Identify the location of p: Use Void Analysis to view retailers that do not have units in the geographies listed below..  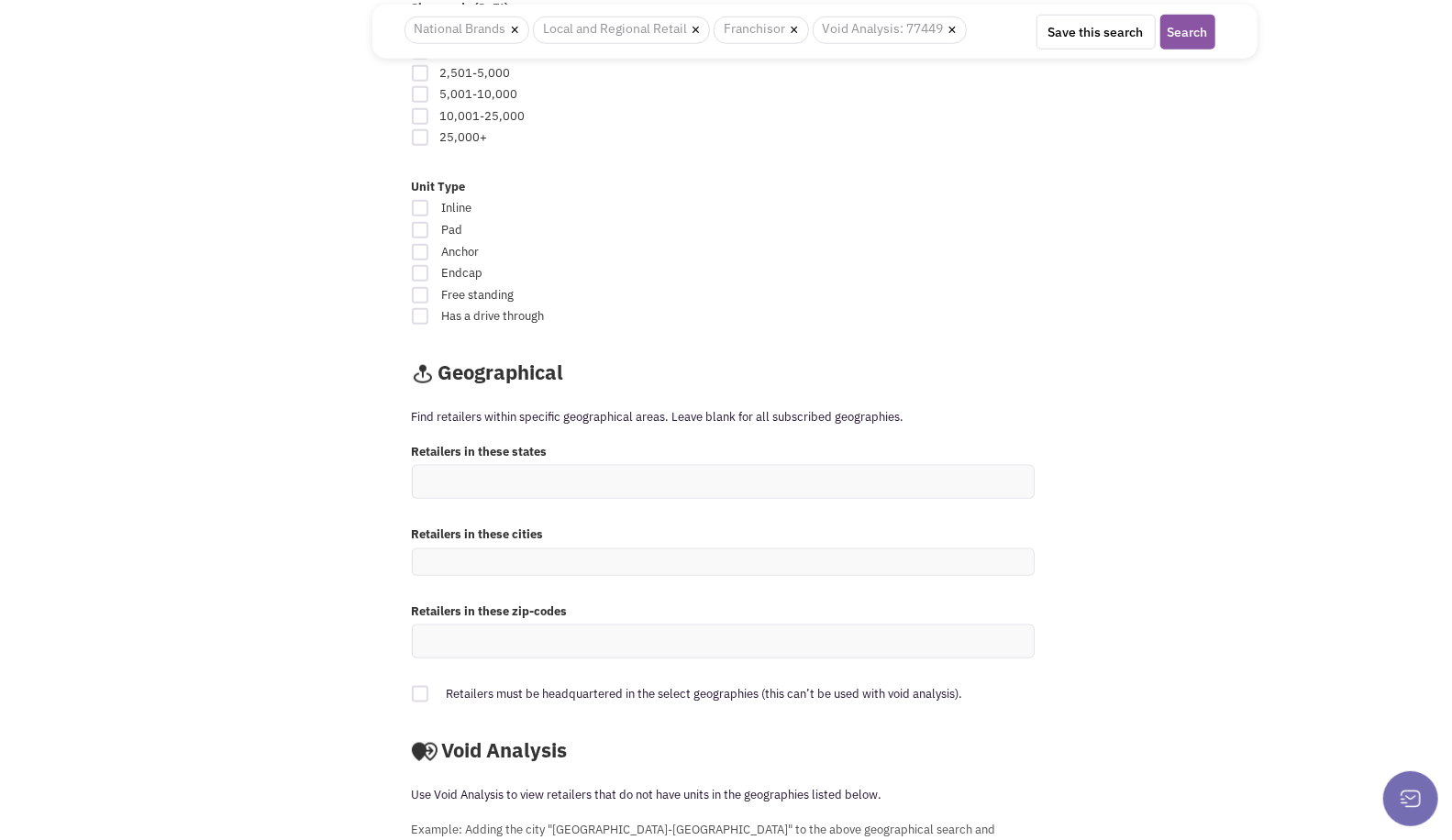
(815, 795).